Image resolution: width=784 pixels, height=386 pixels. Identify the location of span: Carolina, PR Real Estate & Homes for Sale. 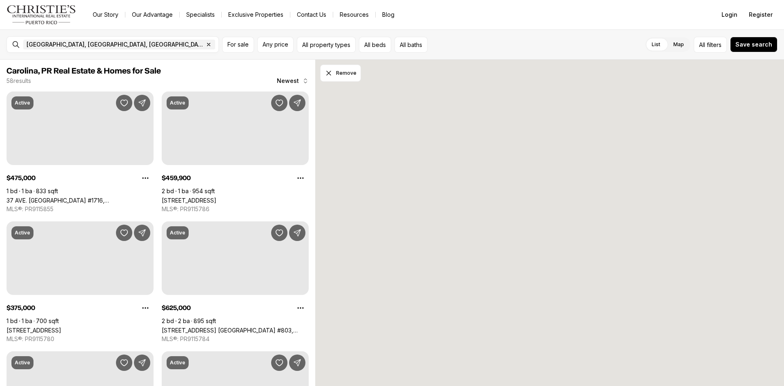
(84, 71).